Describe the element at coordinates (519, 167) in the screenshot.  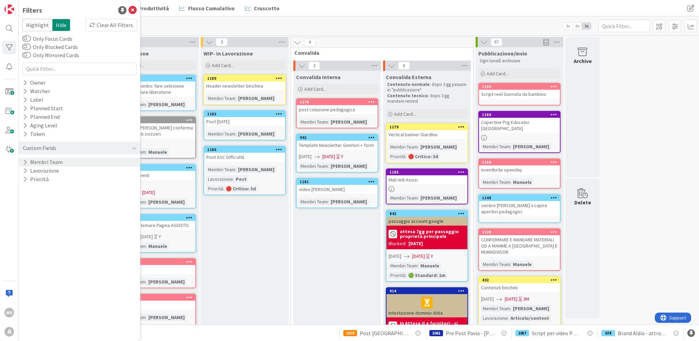
I see `div: 1158eventbrite openday` at that location.